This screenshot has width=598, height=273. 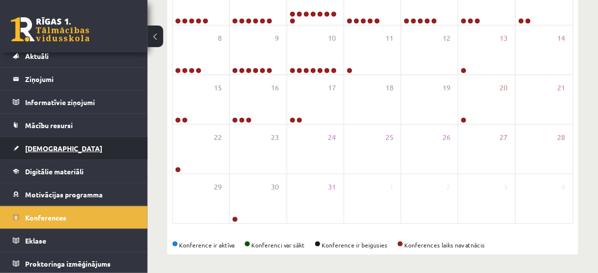 I want to click on span: 8, so click(x=220, y=38).